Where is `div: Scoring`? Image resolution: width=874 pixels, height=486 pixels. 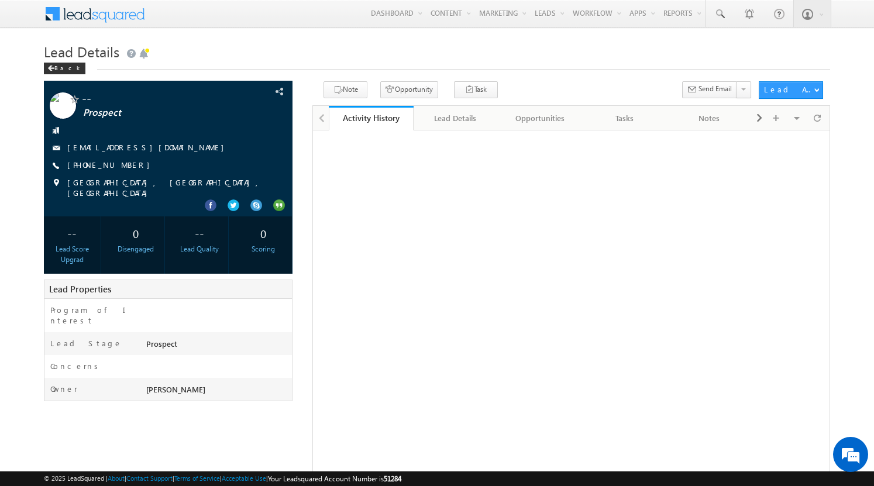
div: Scoring is located at coordinates (263, 249).